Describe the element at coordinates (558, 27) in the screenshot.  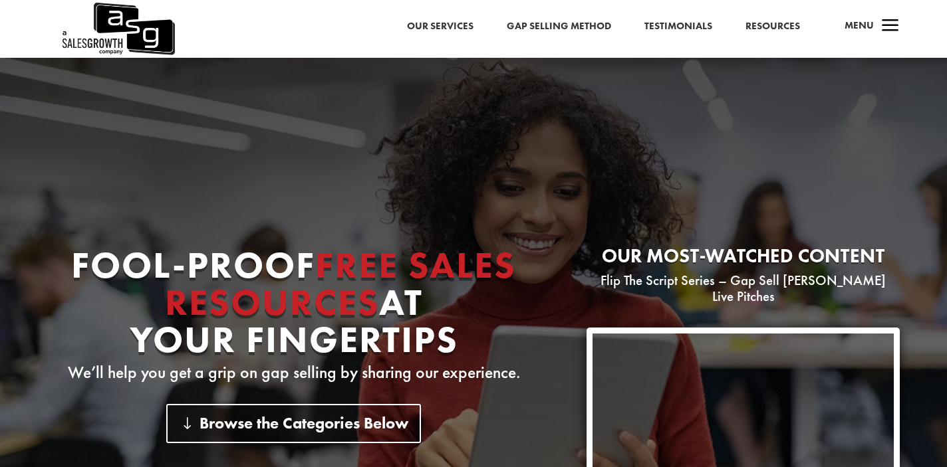
I see `a: Gap Selling Method` at that location.